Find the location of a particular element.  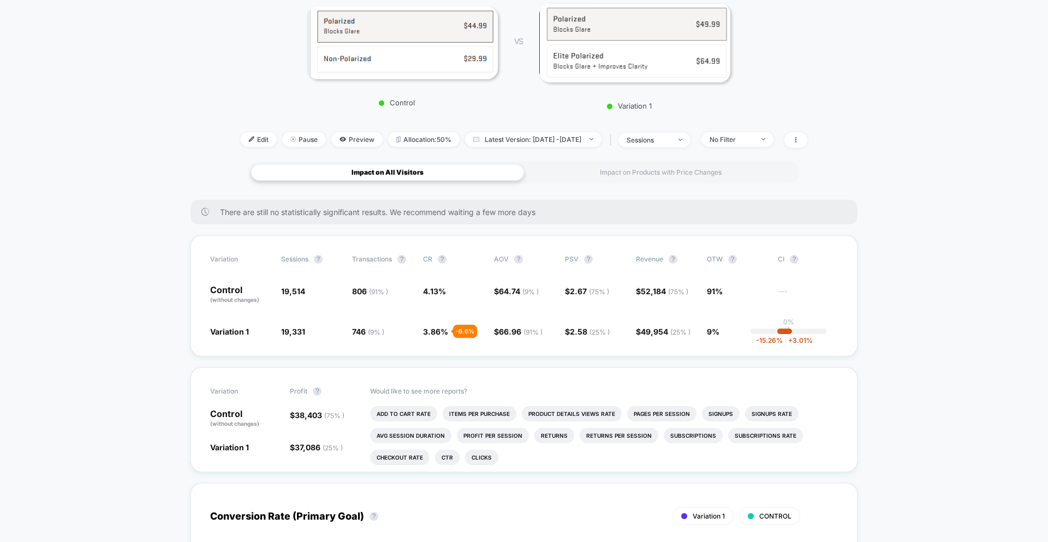

div: Impact on All Visitors is located at coordinates (388, 172).